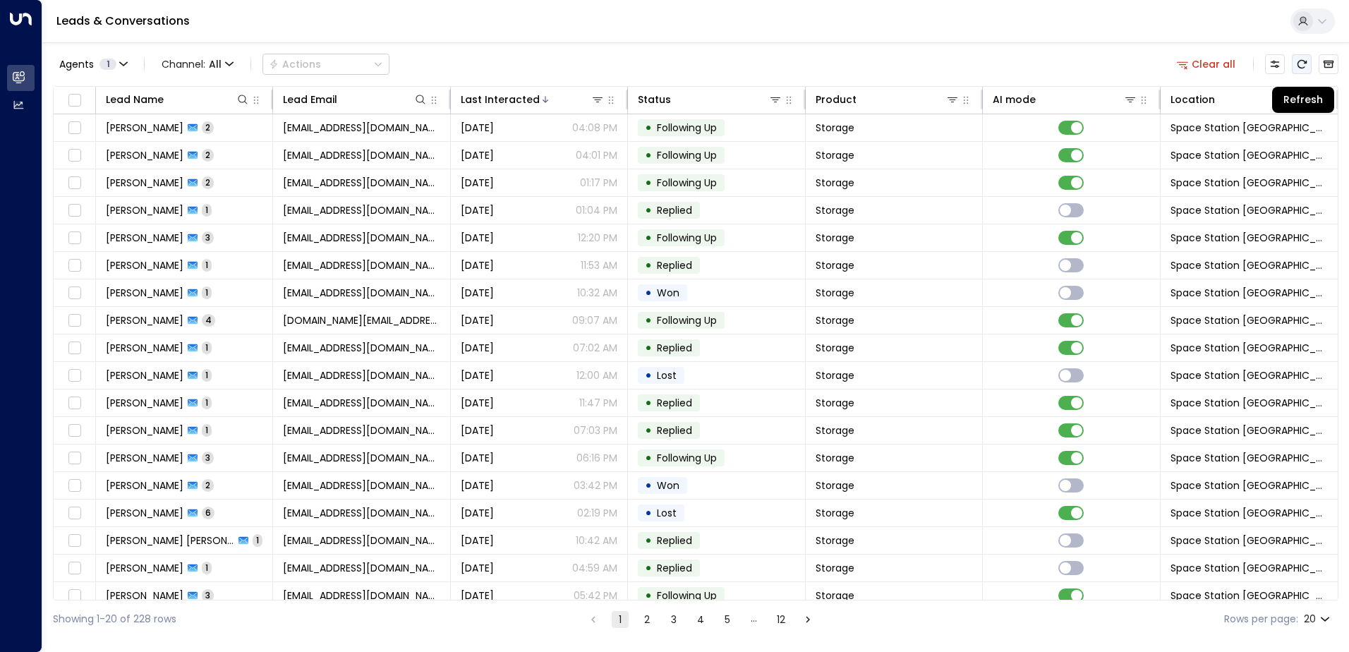  Describe the element at coordinates (1192, 99) in the screenshot. I see `div: Location` at that location.